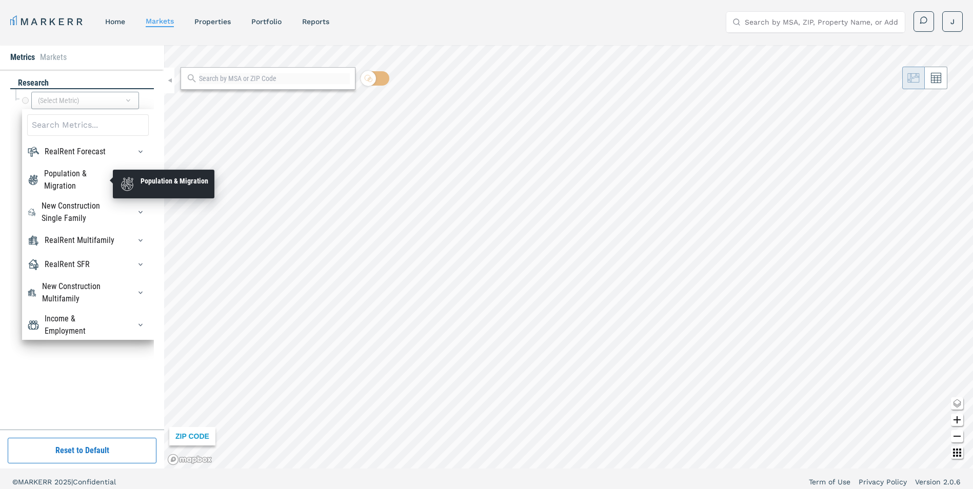 This screenshot has height=489, width=973. I want to click on div: RealRent ForecastRealRent Forecast, so click(88, 152).